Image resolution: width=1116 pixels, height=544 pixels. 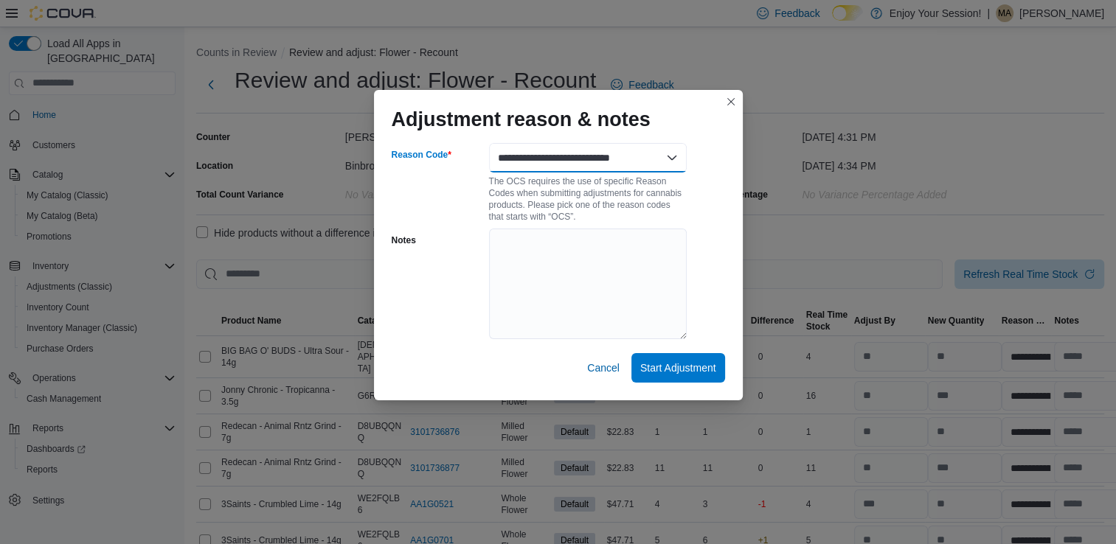 What do you see at coordinates (731, 102) in the screenshot?
I see `button: Closes this modal window` at bounding box center [731, 102].